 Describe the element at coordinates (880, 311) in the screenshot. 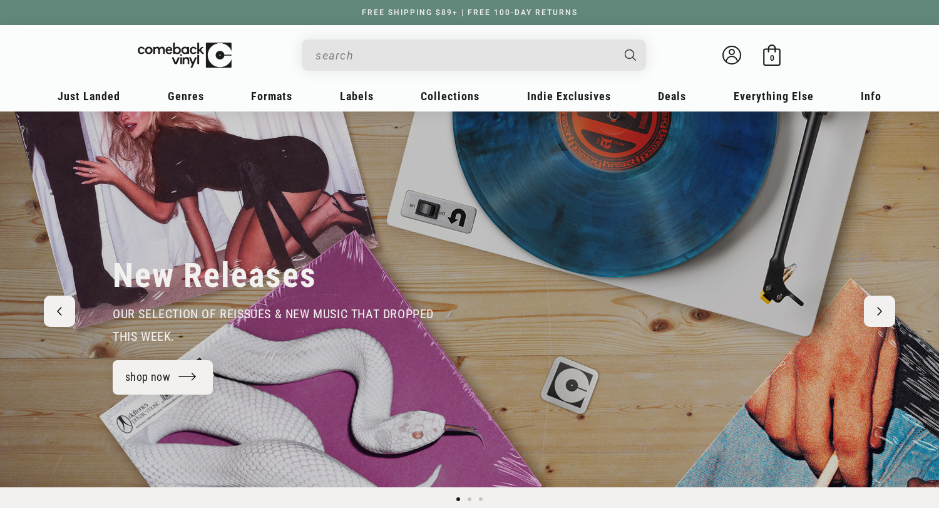

I see `button: Next slide` at that location.